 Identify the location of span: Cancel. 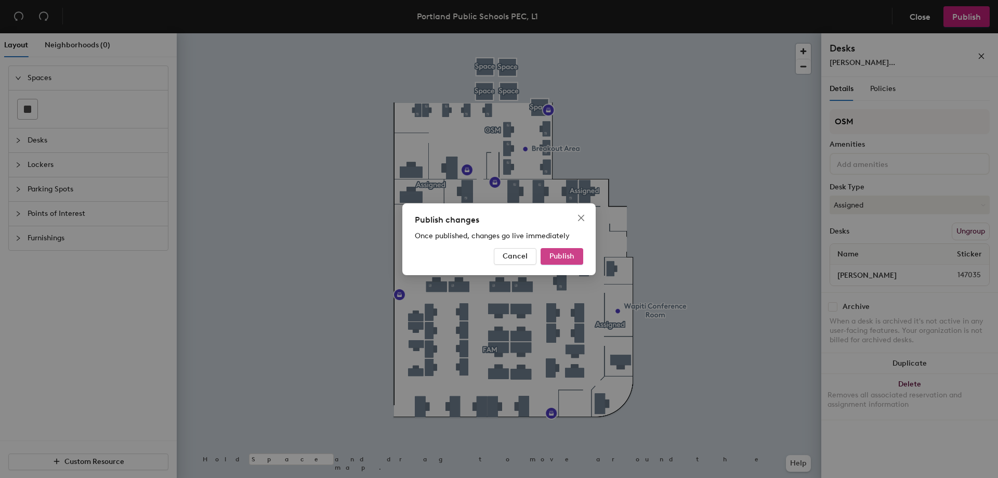
(515, 256).